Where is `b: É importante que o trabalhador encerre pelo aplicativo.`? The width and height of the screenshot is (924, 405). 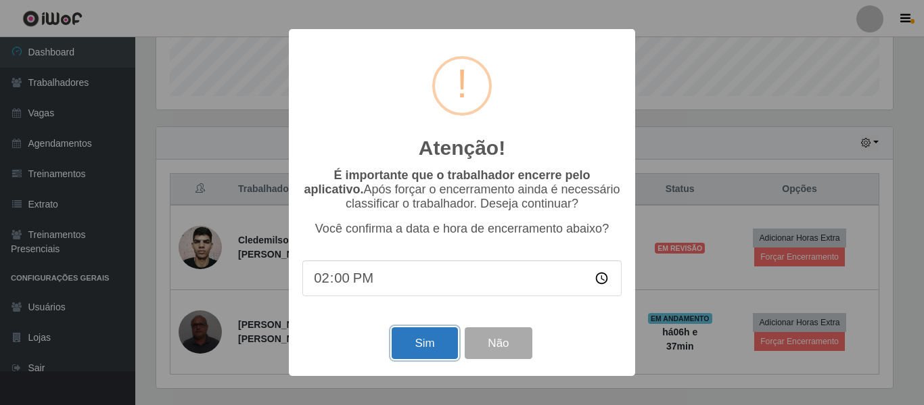
b: É importante que o trabalhador encerre pelo aplicativo. is located at coordinates (446, 182).